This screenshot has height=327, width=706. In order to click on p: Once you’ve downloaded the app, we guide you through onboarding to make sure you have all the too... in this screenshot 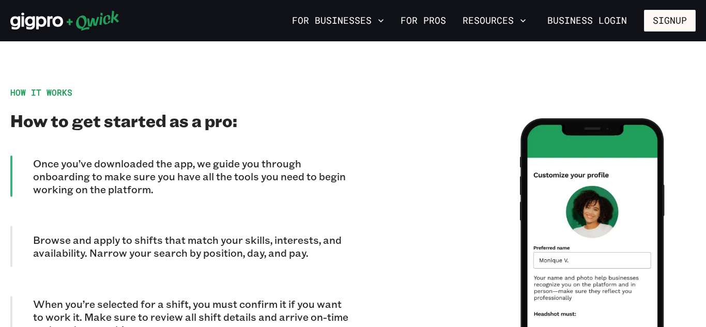, I will do `click(193, 176)`.